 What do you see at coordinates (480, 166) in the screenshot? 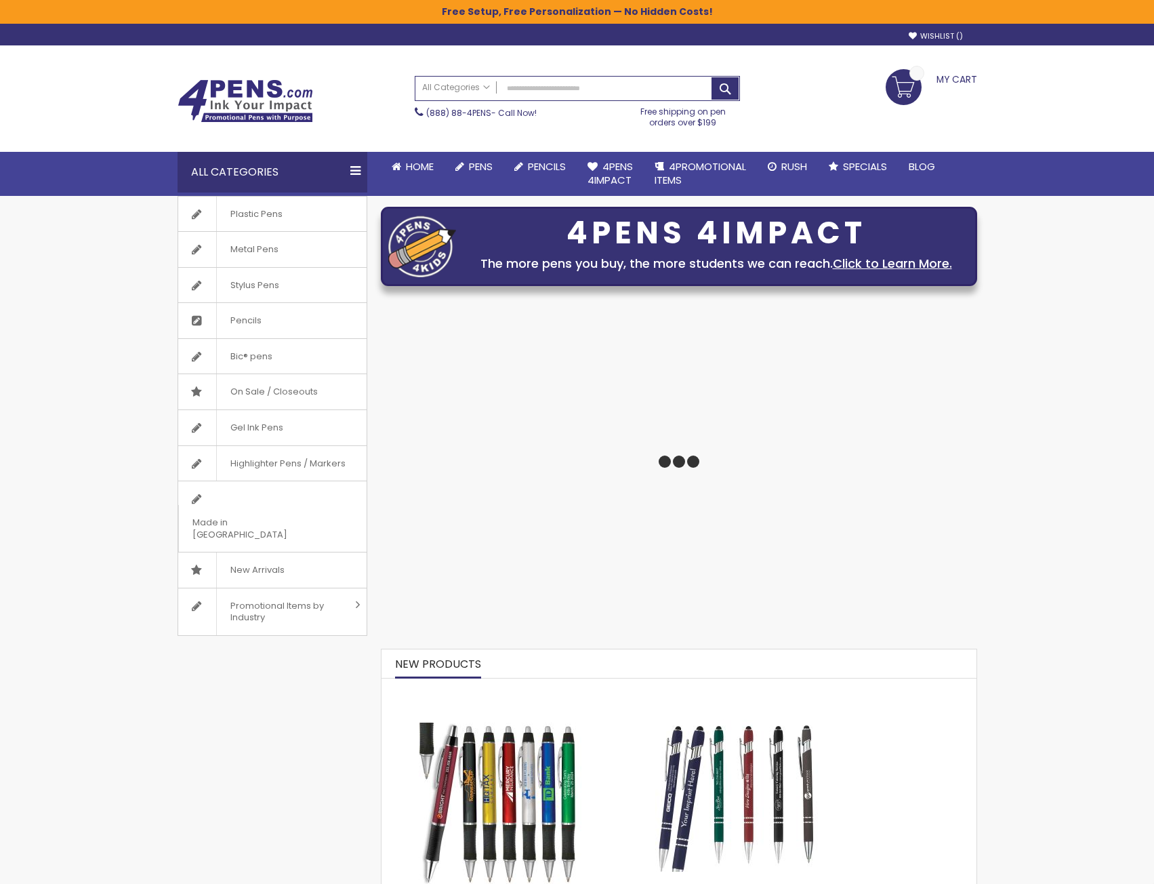
I see `span: Pens` at bounding box center [480, 166].